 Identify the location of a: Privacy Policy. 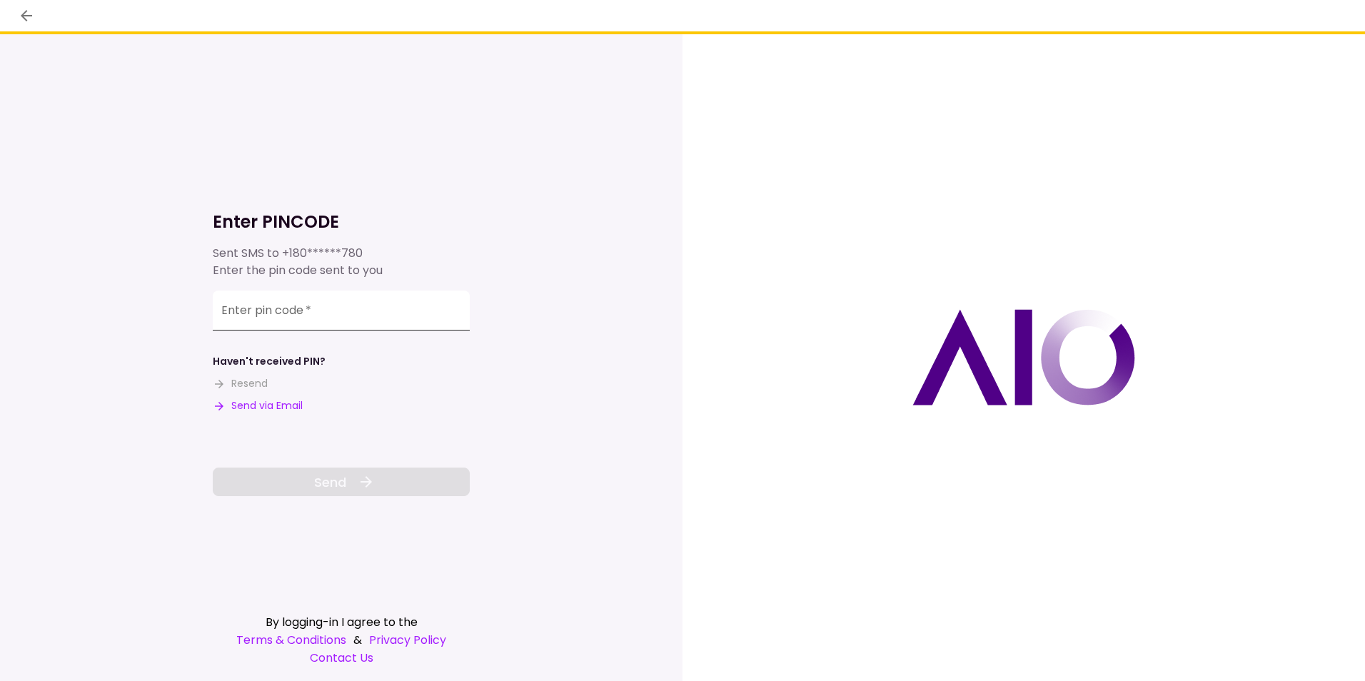
(408, 640).